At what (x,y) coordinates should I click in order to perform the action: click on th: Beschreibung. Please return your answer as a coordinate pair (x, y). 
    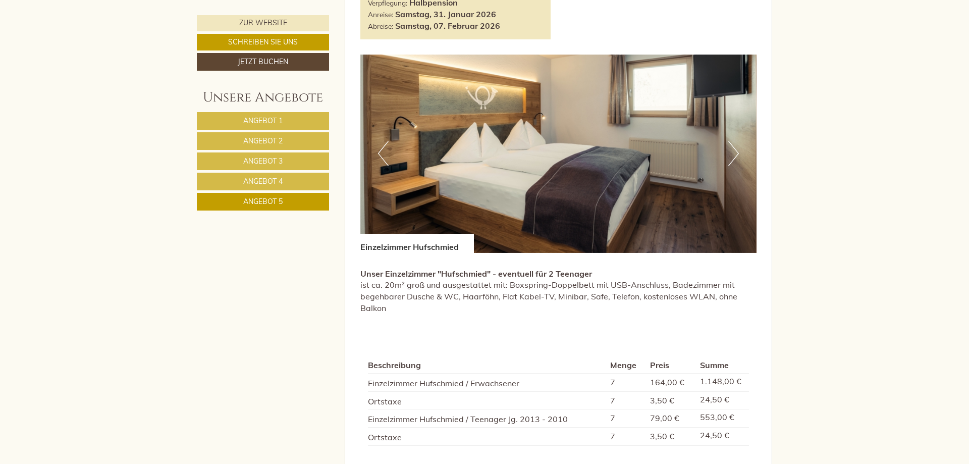
    Looking at the image, I should click on (487, 365).